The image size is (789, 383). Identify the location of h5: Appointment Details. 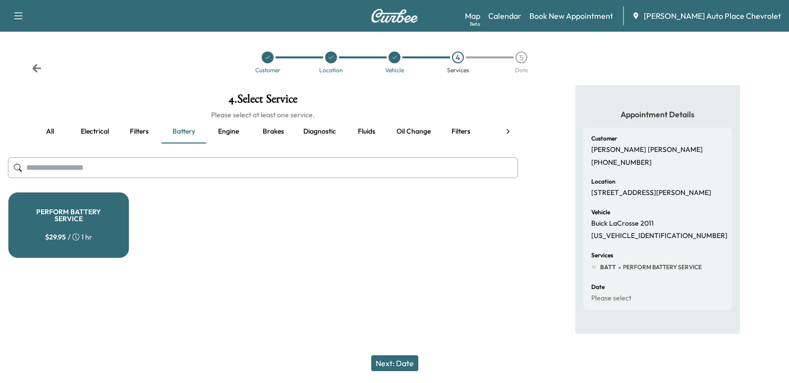
(657, 114).